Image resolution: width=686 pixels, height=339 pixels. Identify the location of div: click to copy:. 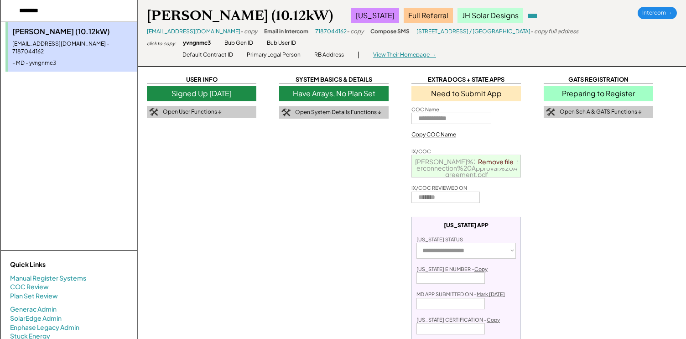
(161, 43).